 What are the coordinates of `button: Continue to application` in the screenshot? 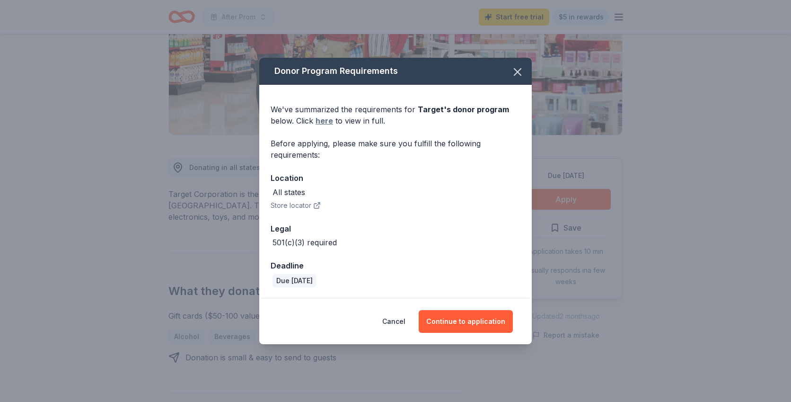 It's located at (466, 321).